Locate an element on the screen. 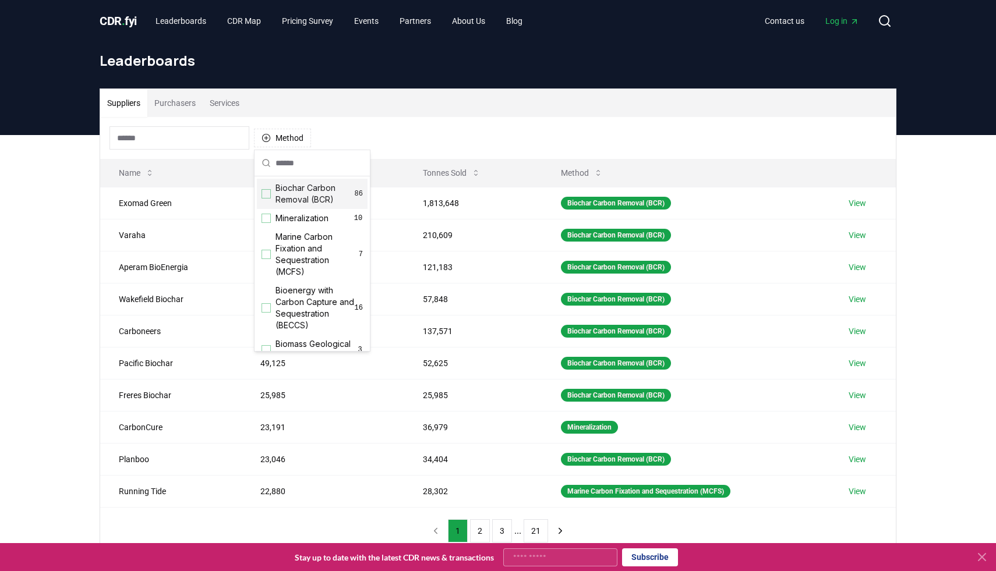 Image resolution: width=996 pixels, height=571 pixels. span: Marine Carbon Fixation and Sequestration (MCFS) is located at coordinates (317, 254).